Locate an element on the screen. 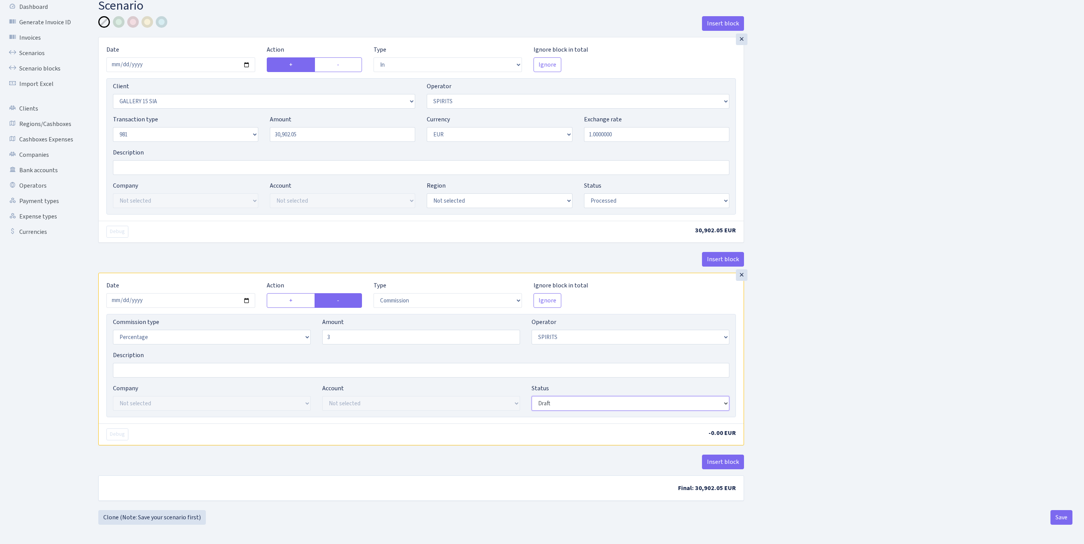  label: Commission type is located at coordinates (136, 322).